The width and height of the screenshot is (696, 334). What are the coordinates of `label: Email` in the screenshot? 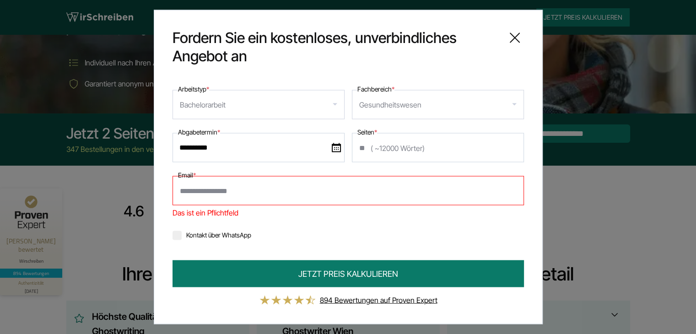 It's located at (187, 175).